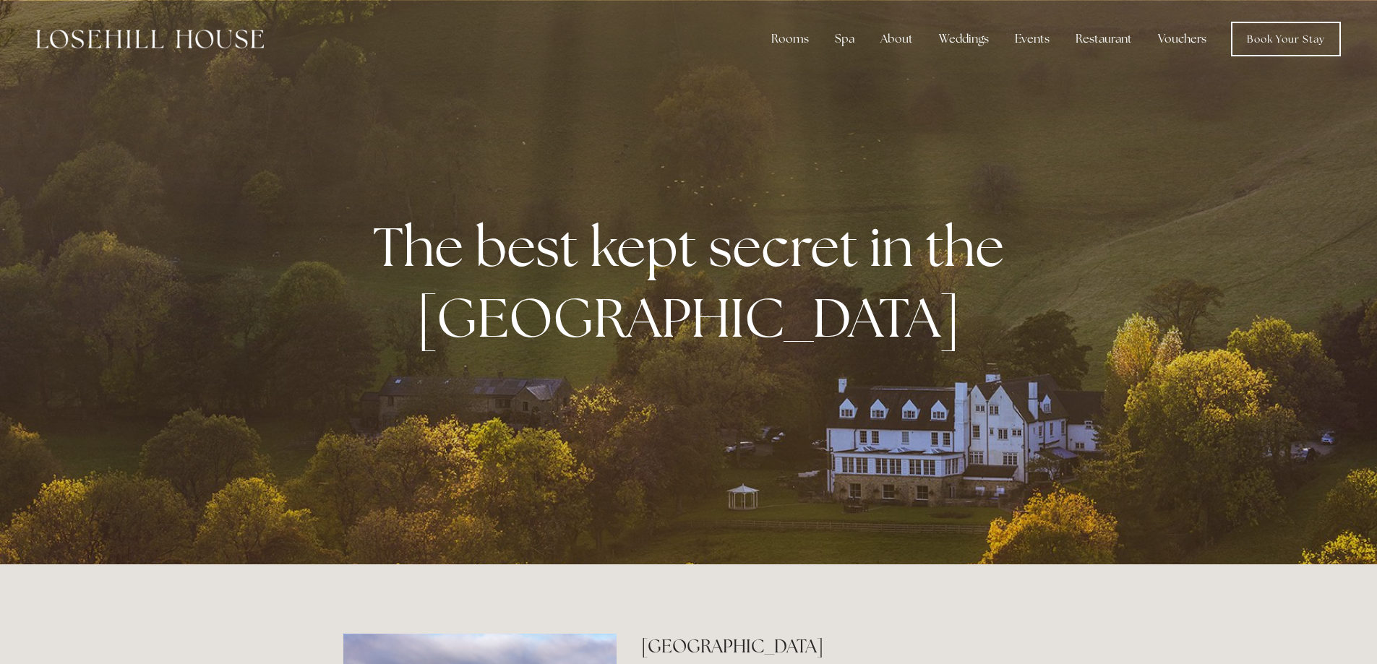  I want to click on div: Weddings, so click(964, 39).